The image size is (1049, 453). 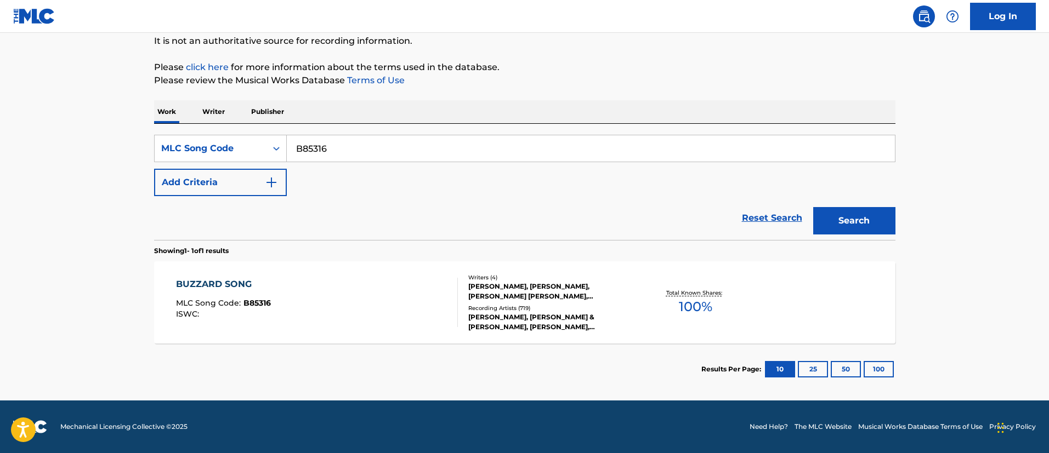 I want to click on a: Terms of Use, so click(x=375, y=80).